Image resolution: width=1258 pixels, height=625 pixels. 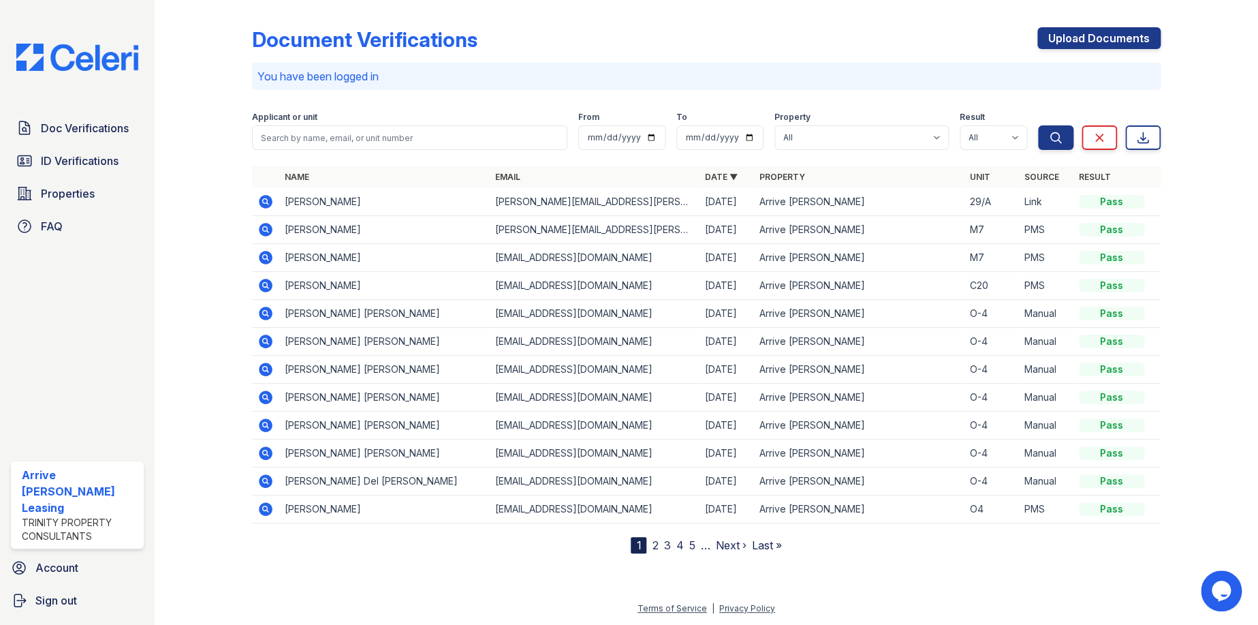 What do you see at coordinates (77, 600) in the screenshot?
I see `button: Sign out` at bounding box center [77, 600].